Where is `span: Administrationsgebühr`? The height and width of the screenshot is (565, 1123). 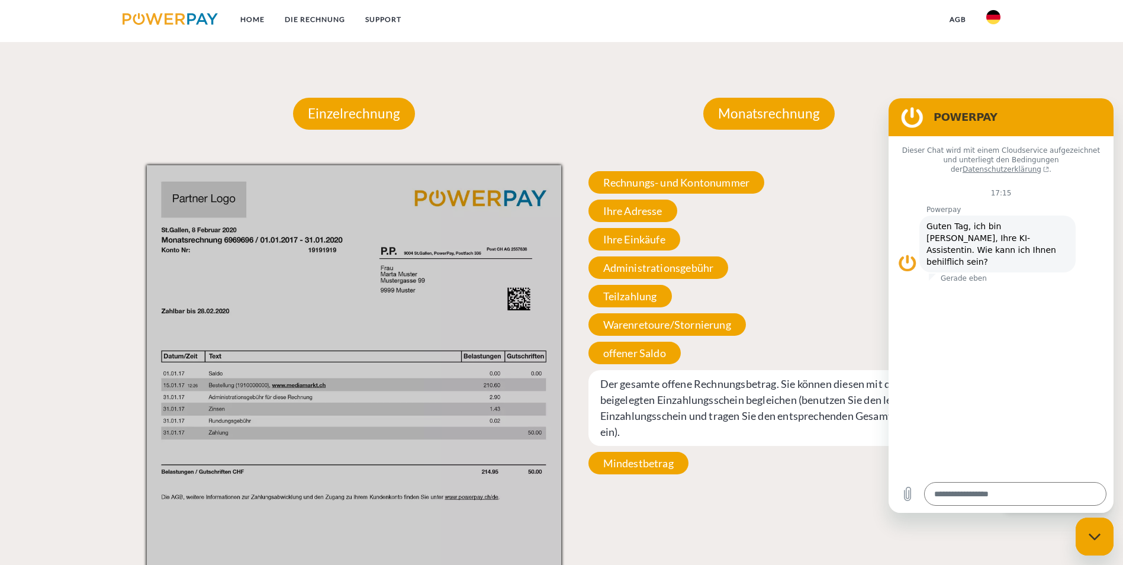
span: Administrationsgebühr is located at coordinates (658, 268).